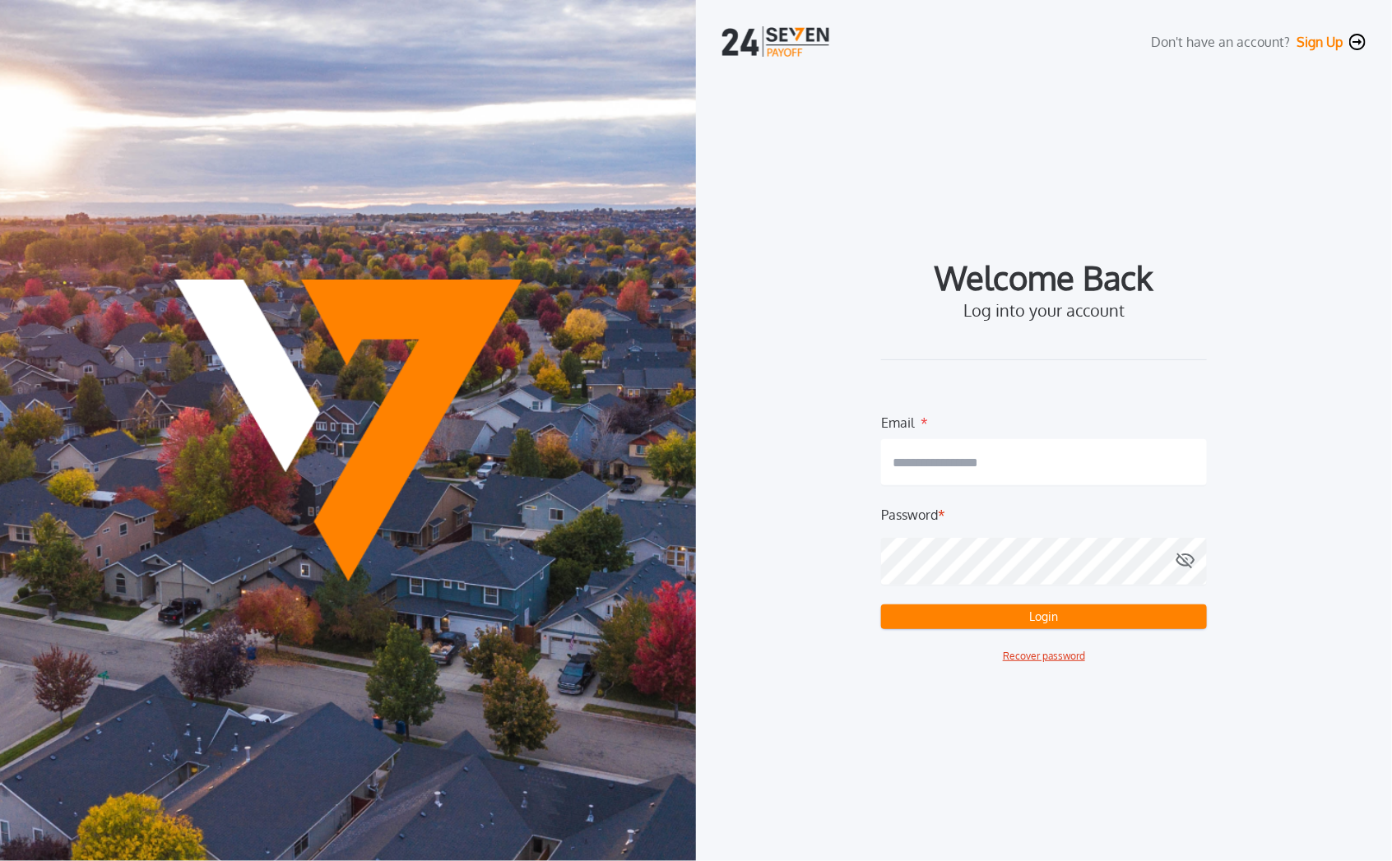 This screenshot has width=1392, height=861. What do you see at coordinates (777, 41) in the screenshot?
I see `img: logo` at bounding box center [777, 41].